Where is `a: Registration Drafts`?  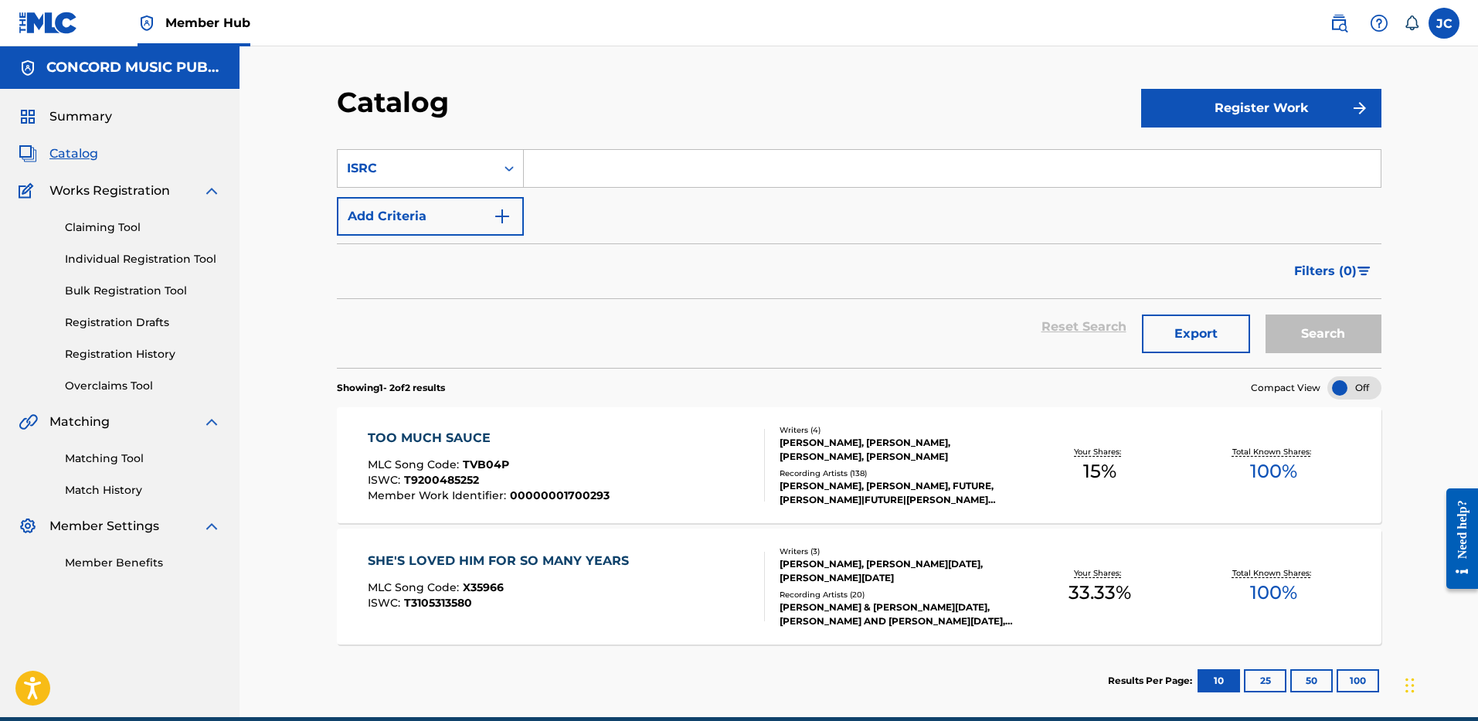
a: Registration Drafts is located at coordinates (143, 322).